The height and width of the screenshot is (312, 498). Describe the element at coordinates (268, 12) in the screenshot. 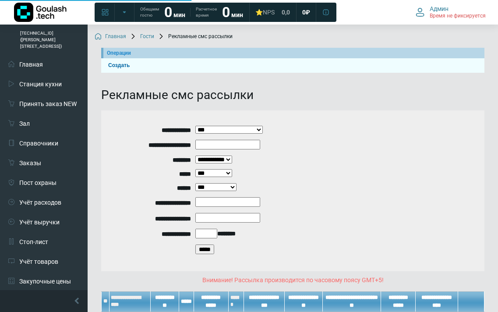

I see `span: NPS` at that location.